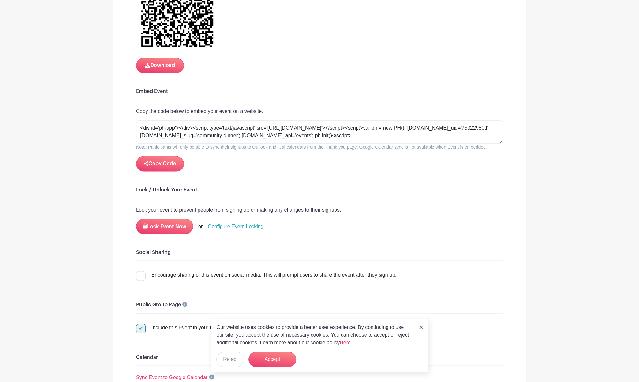  Describe the element at coordinates (172, 377) in the screenshot. I see `a: Sync Event to Google Calendar` at that location.